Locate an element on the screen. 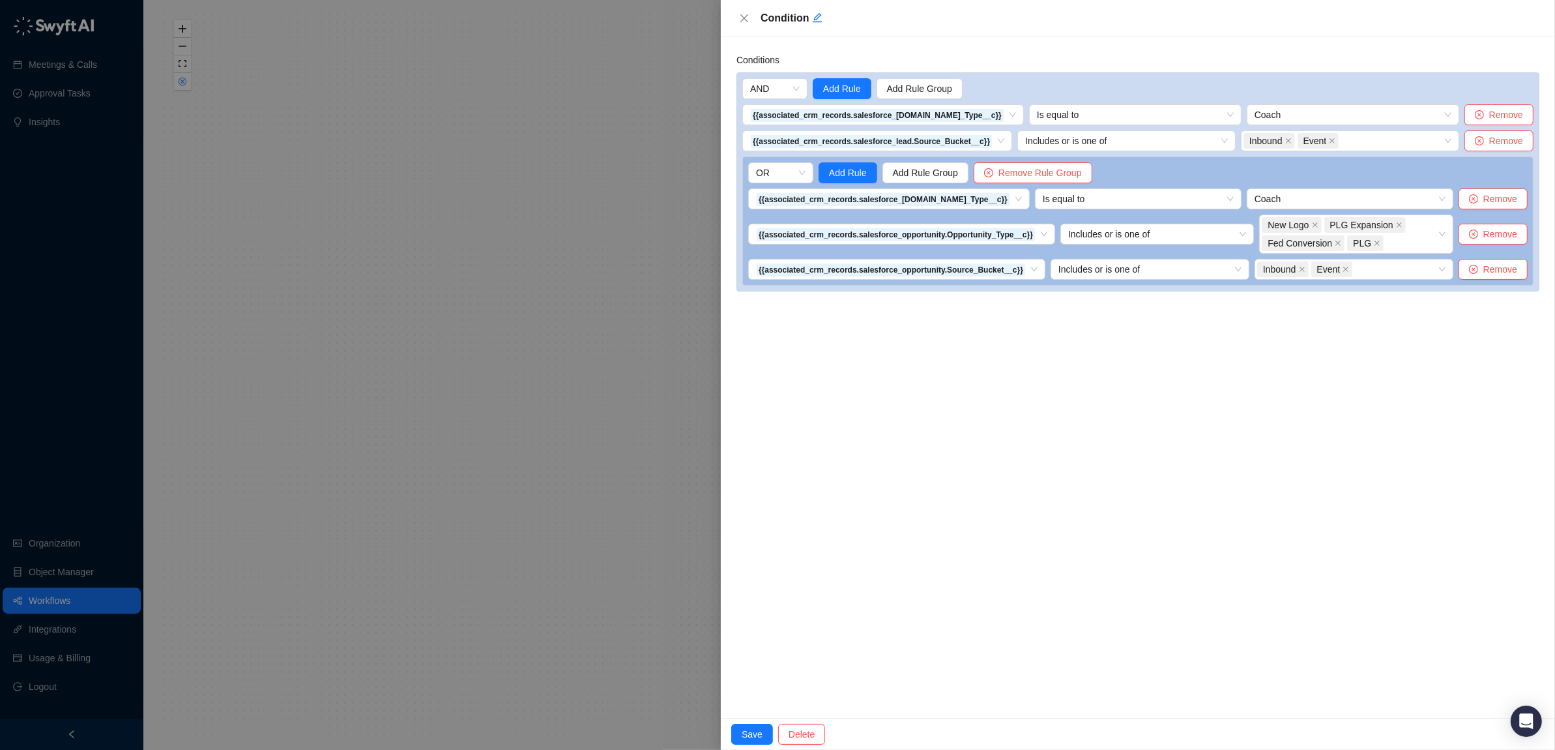  div: Query builder is located at coordinates (1138, 182).